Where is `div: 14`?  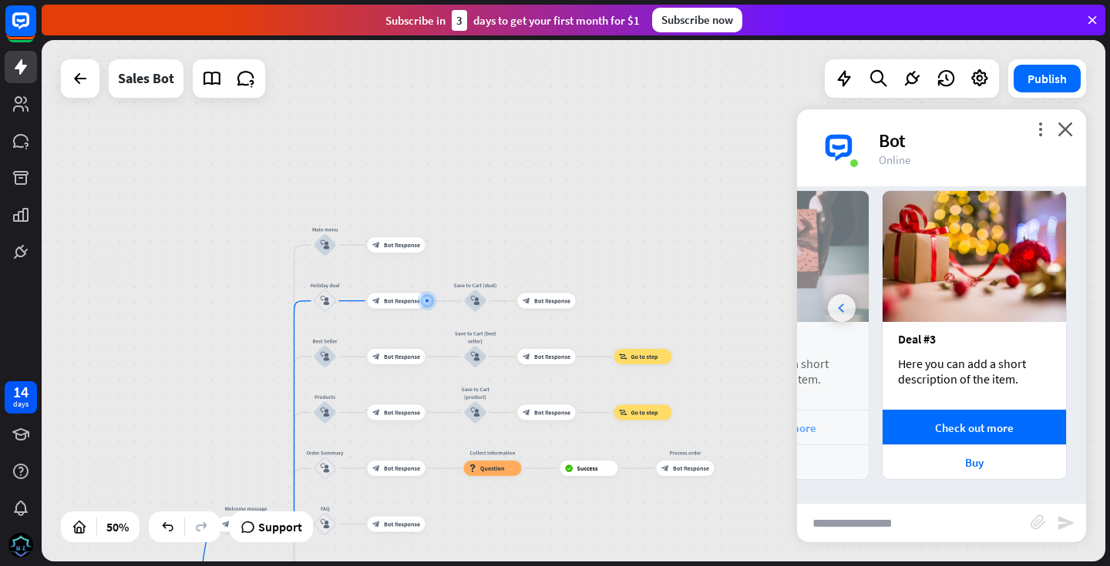
div: 14 is located at coordinates (21, 392).